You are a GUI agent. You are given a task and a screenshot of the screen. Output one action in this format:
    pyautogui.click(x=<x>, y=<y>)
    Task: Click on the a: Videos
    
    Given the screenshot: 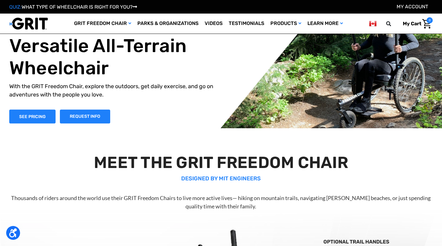 What is the action you would take?
    pyautogui.click(x=213, y=23)
    